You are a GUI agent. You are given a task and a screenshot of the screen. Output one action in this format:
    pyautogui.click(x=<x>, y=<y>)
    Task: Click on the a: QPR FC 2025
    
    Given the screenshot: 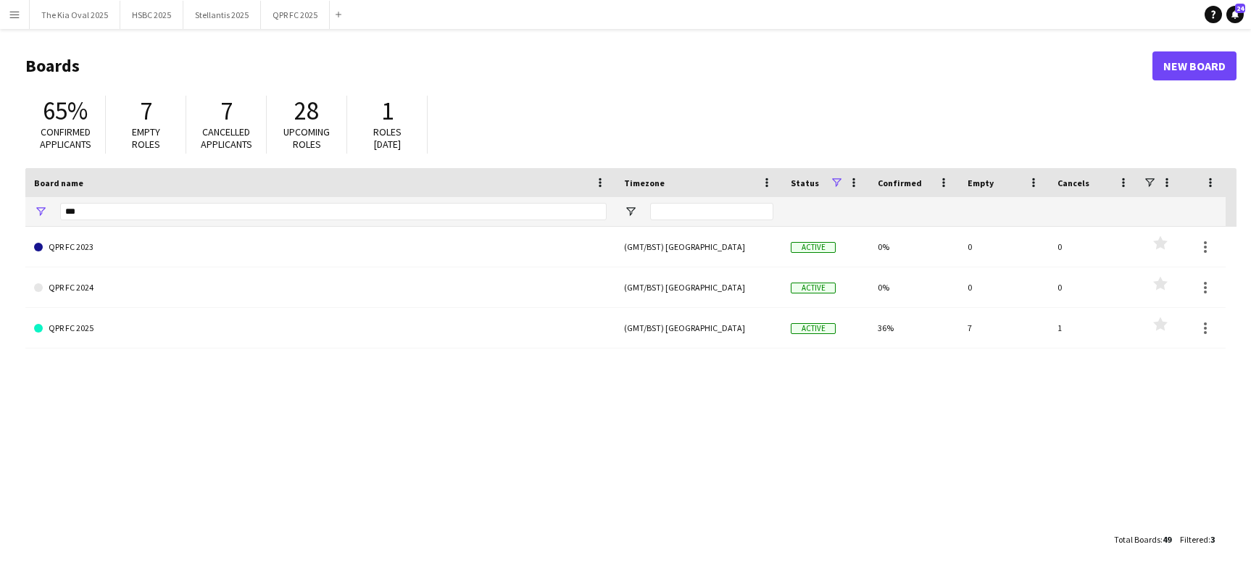 What is the action you would take?
    pyautogui.click(x=320, y=328)
    